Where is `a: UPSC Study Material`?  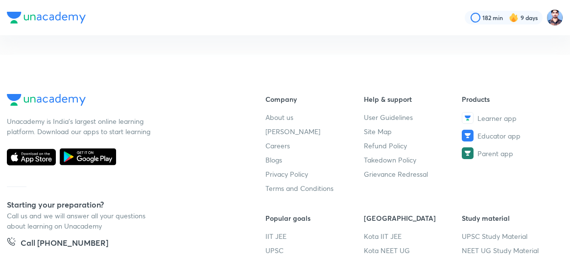 a: UPSC Study Material is located at coordinates (510, 236).